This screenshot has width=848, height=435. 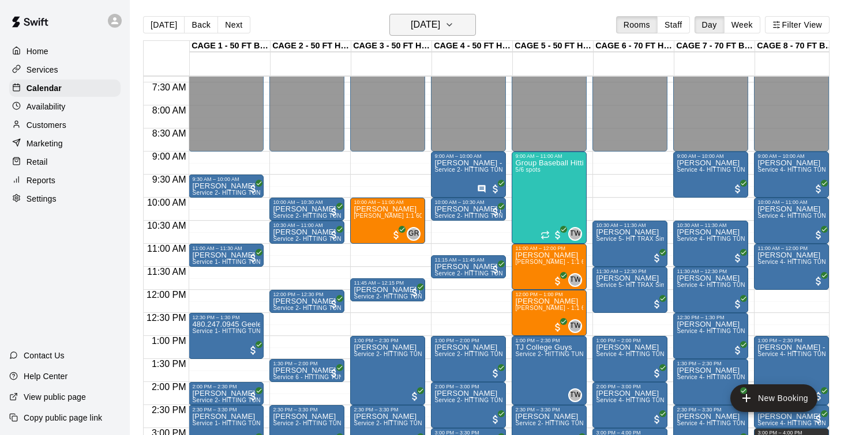 I want to click on p: Copy public page link, so click(x=63, y=418).